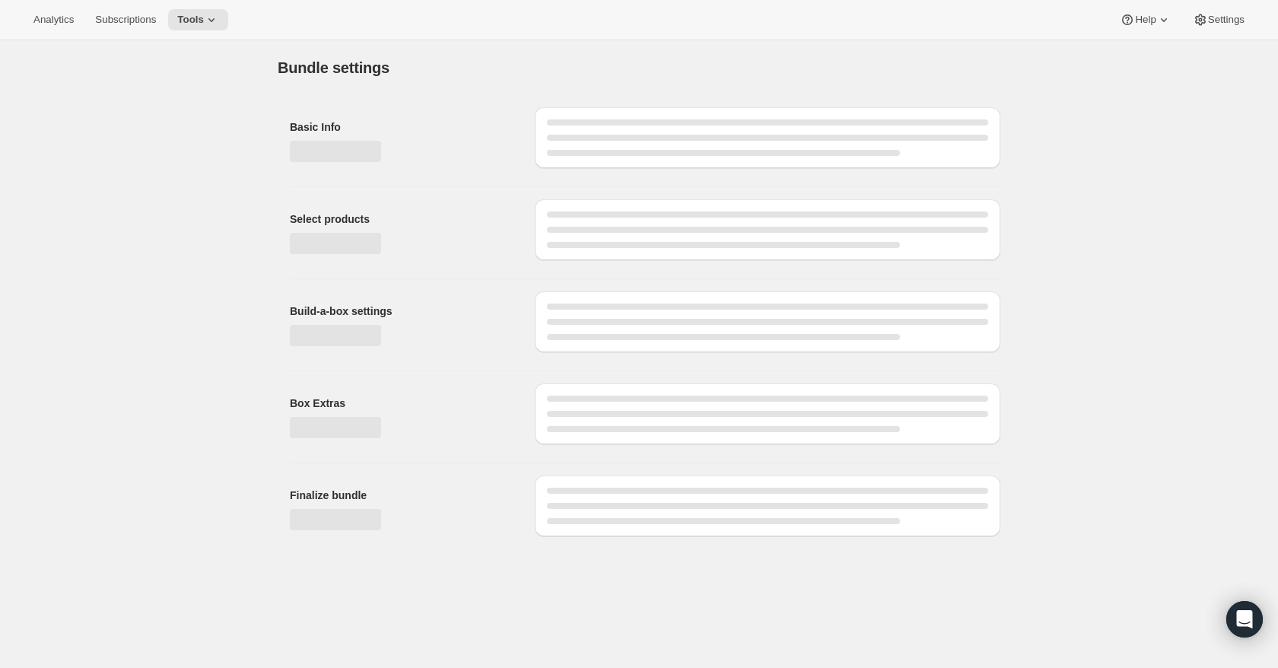 This screenshot has width=1278, height=668. I want to click on div: Open Intercom Messenger, so click(1245, 619).